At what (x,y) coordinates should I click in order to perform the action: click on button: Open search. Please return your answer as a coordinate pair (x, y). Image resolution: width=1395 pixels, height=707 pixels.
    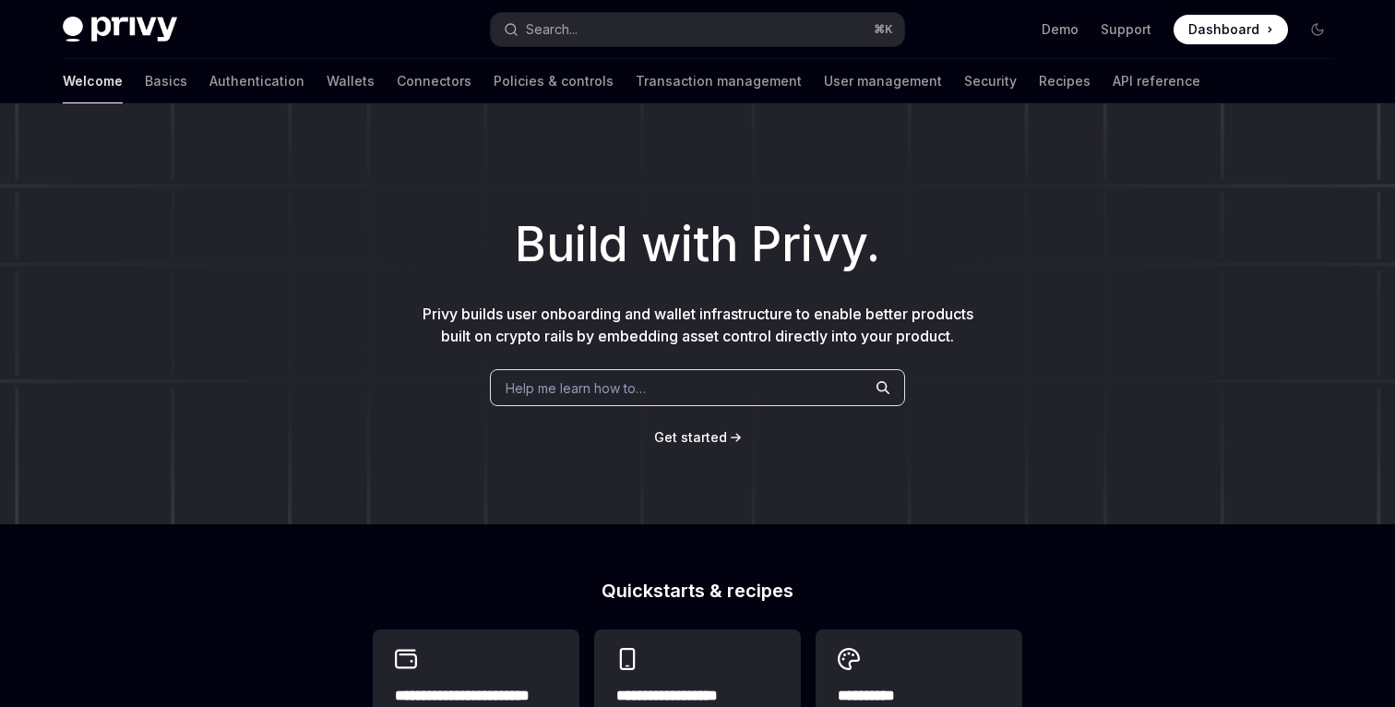
    Looking at the image, I should click on (697, 30).